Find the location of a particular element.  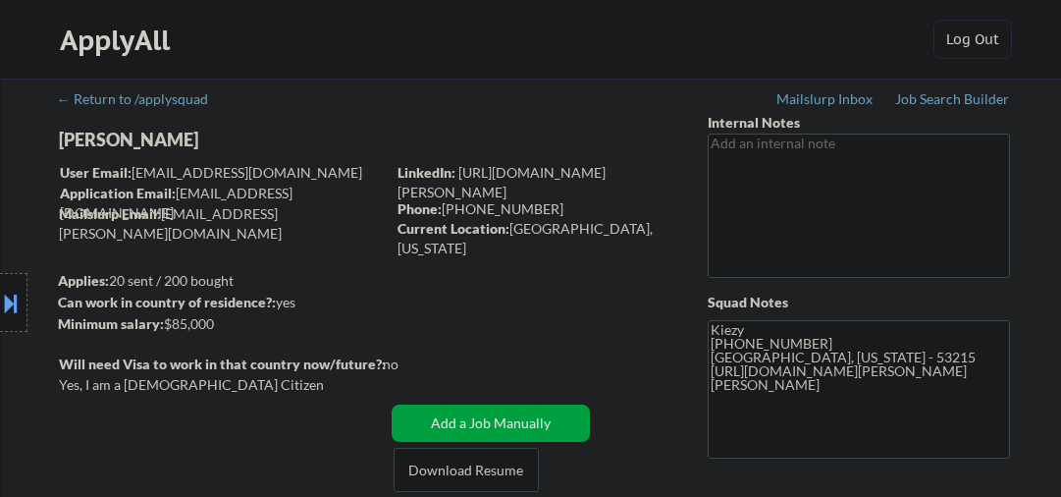

div: Squad Notes is located at coordinates (859, 302).